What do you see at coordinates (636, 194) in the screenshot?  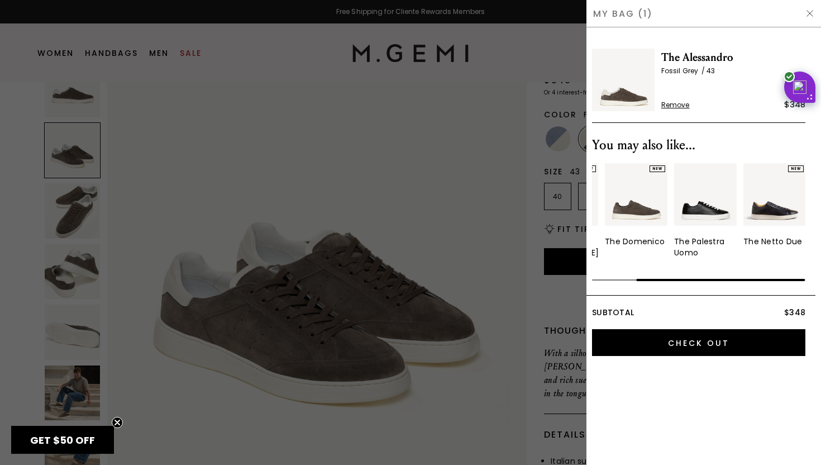 I see `img: 7385130696763_01_Main_New_TheDomenico_FossilGray_Suede_290x387_crop_center.jpg` at bounding box center [636, 194].